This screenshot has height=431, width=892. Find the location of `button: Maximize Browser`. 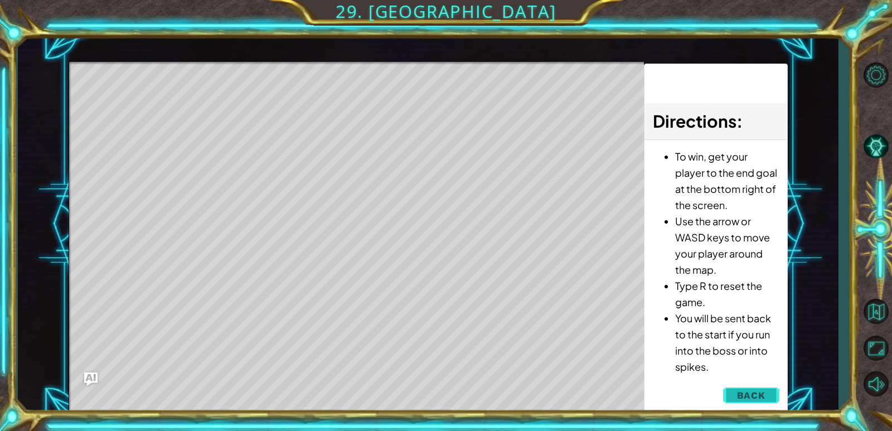

button: Maximize Browser is located at coordinates (876, 348).